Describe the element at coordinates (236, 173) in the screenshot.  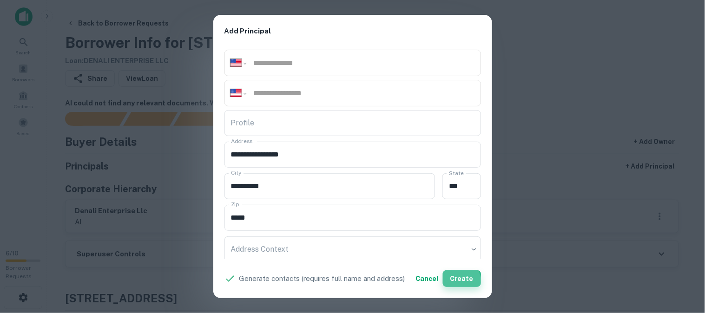
I see `label: City` at that location.